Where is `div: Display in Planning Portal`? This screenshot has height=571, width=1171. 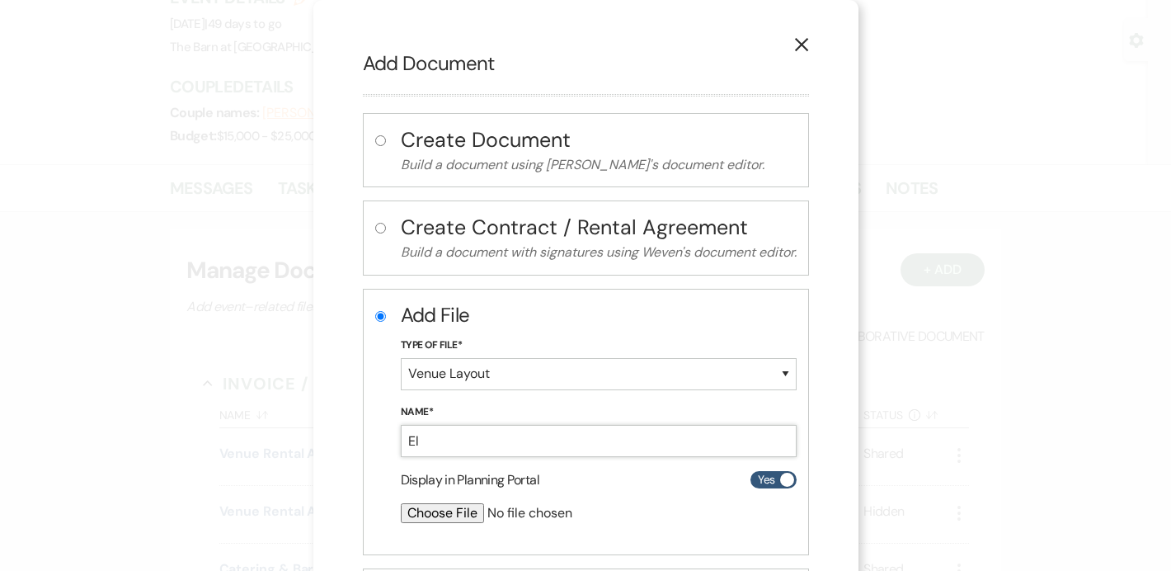 div: Display in Planning Portal is located at coordinates (599, 480).